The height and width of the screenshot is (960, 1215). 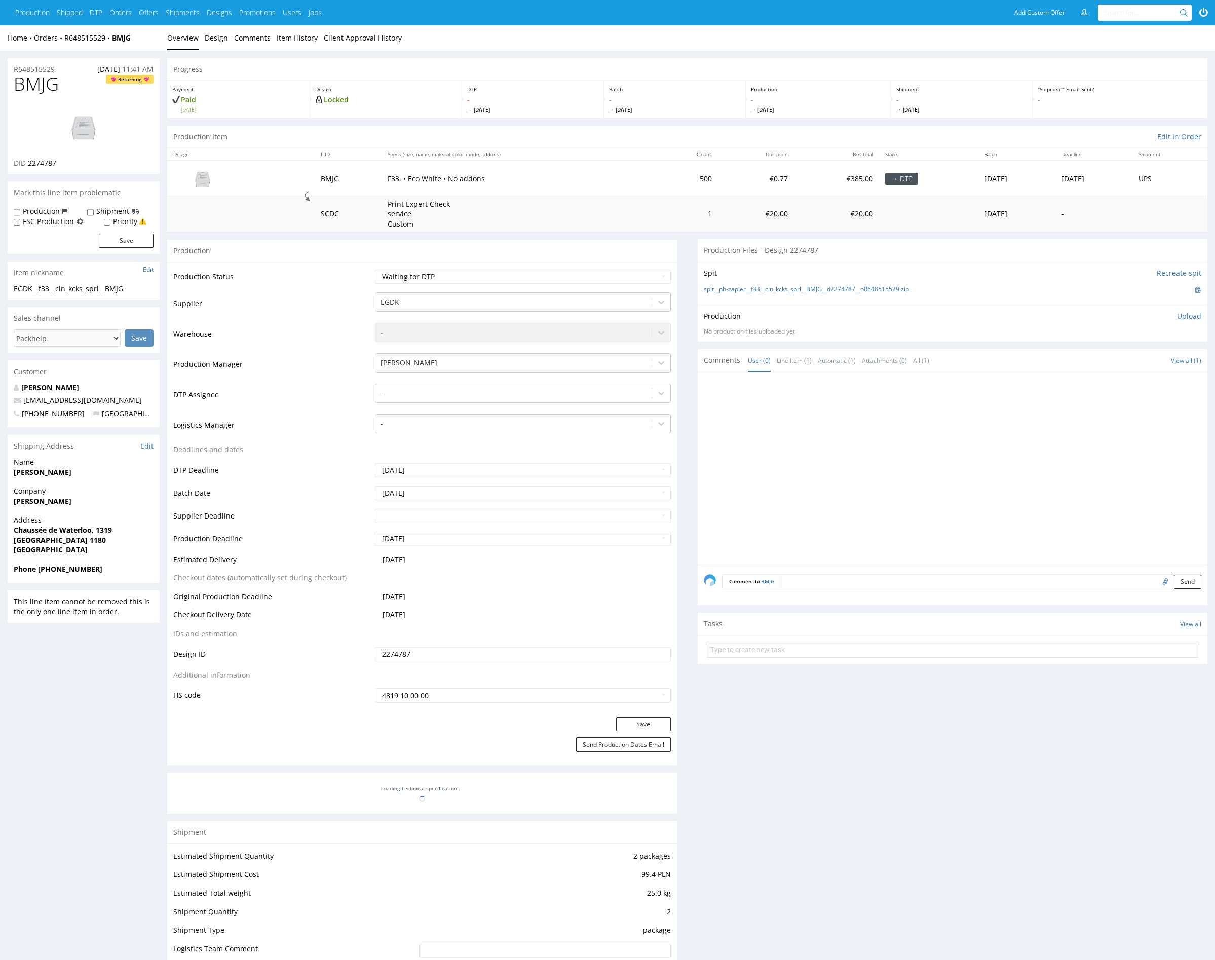 I want to click on div: Mark this line item problematic, so click(x=84, y=193).